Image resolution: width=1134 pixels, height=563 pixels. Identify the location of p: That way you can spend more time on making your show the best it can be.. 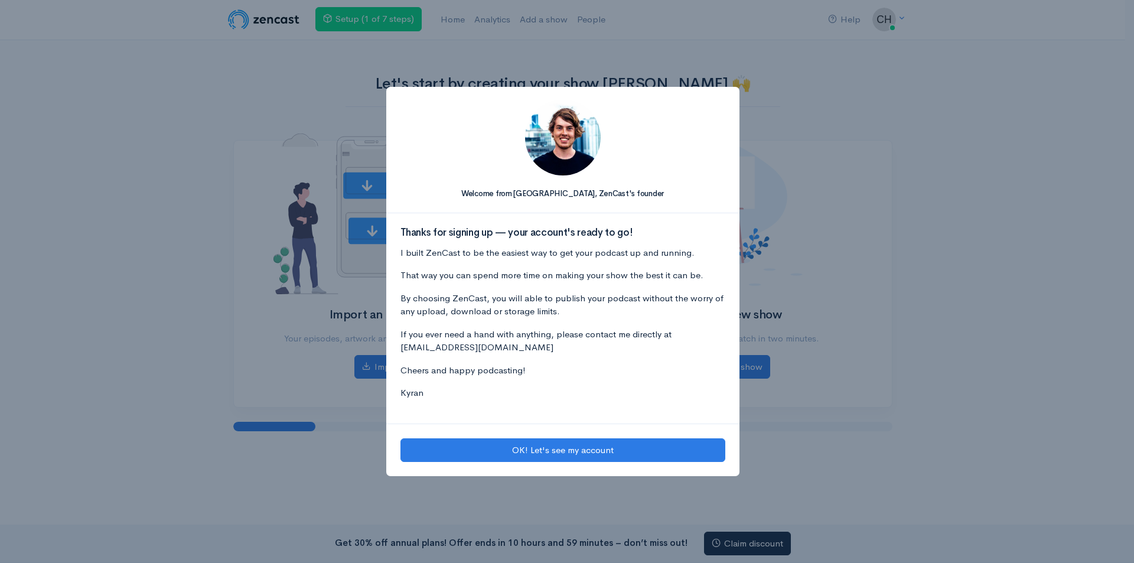
(563, 275).